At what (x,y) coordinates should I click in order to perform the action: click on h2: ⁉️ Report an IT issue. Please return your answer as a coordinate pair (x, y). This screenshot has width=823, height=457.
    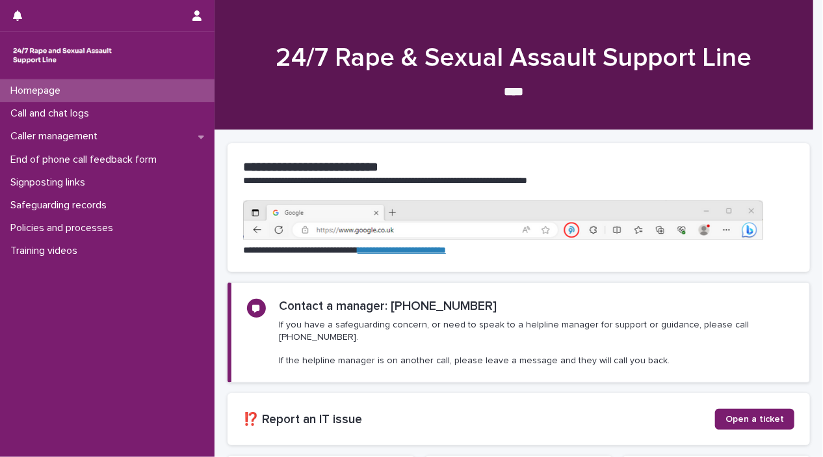
    Looking at the image, I should click on (479, 419).